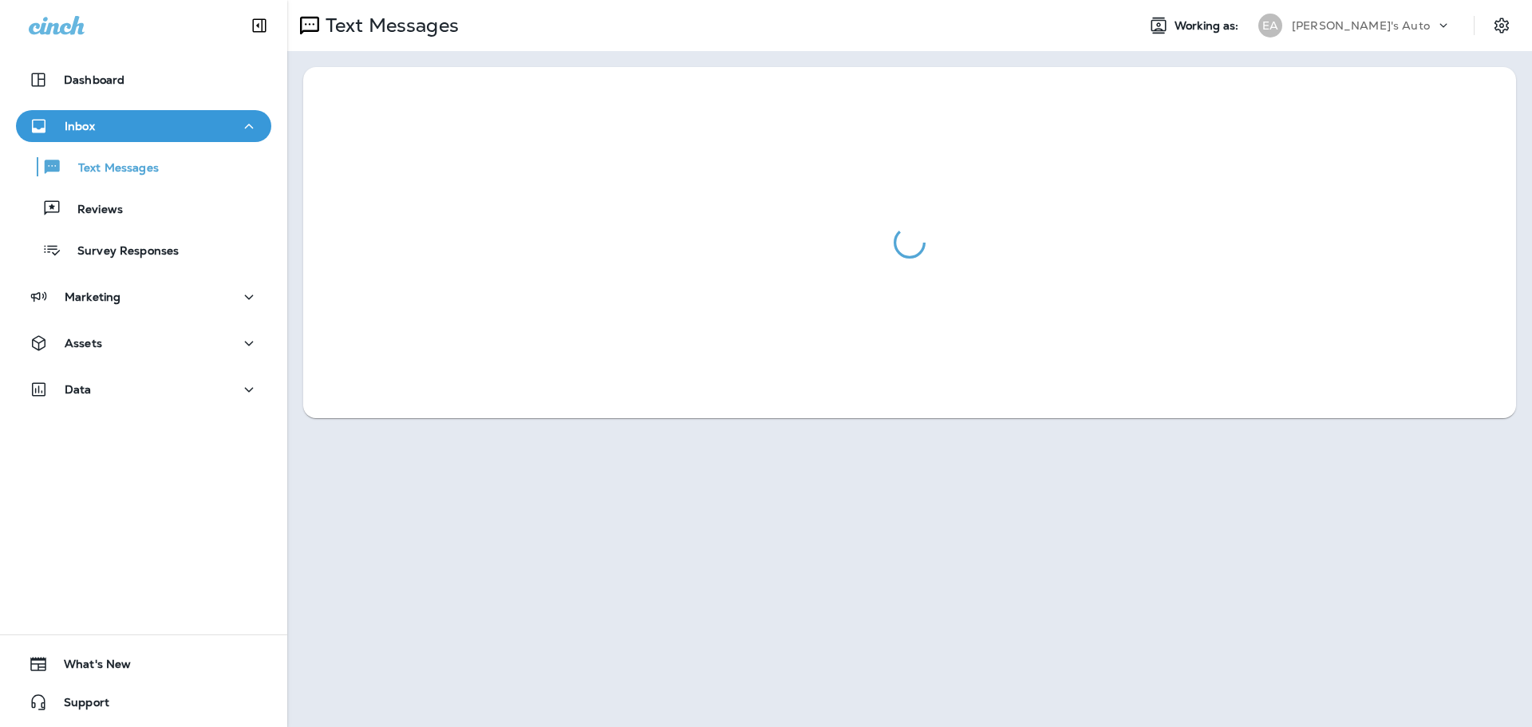  Describe the element at coordinates (92, 210) in the screenshot. I see `p: Reviews` at that location.